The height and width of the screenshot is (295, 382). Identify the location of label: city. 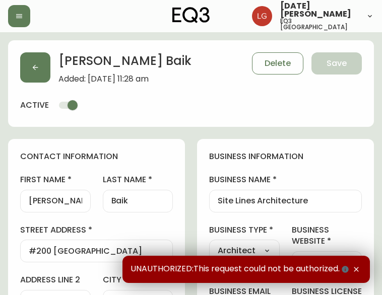
(138, 280).